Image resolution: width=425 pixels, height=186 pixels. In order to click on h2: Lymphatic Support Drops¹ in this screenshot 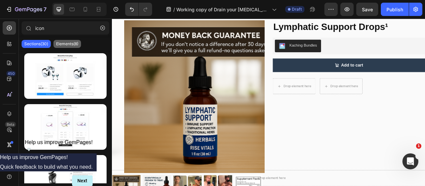, I will do `click(302, 11)`.